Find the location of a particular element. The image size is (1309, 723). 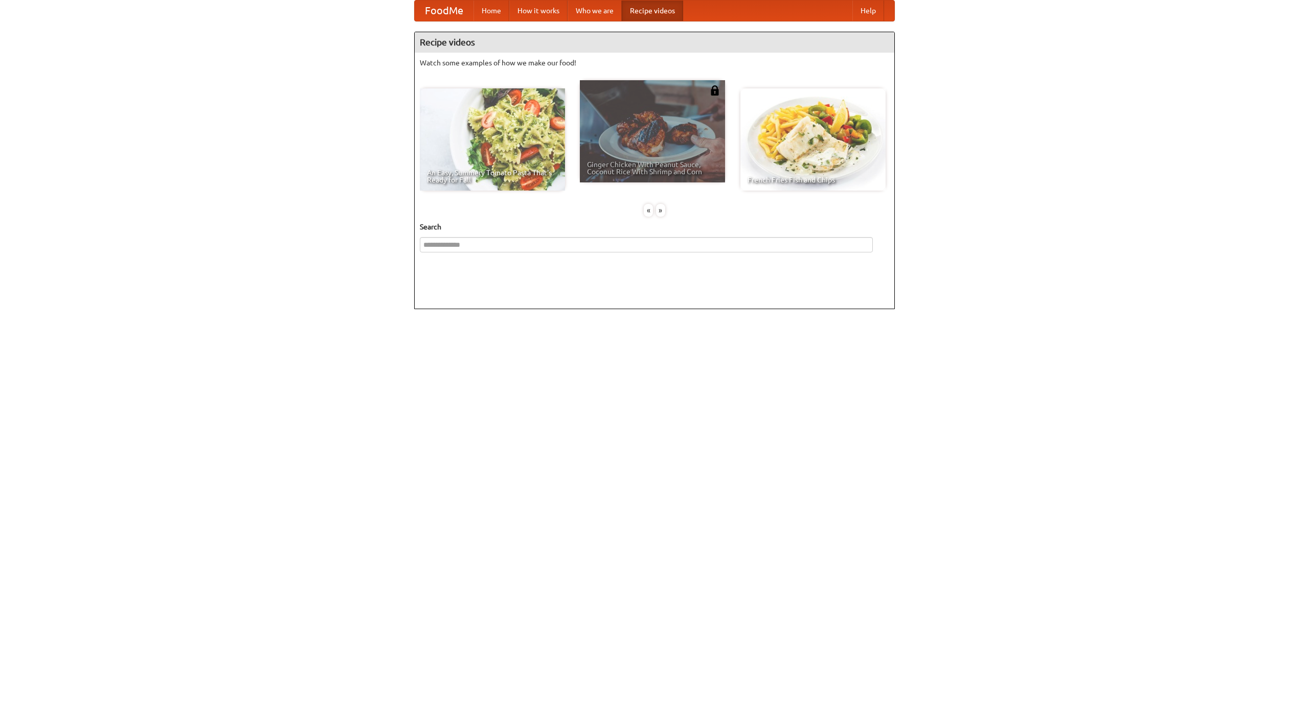

a: Who we are is located at coordinates (595, 11).